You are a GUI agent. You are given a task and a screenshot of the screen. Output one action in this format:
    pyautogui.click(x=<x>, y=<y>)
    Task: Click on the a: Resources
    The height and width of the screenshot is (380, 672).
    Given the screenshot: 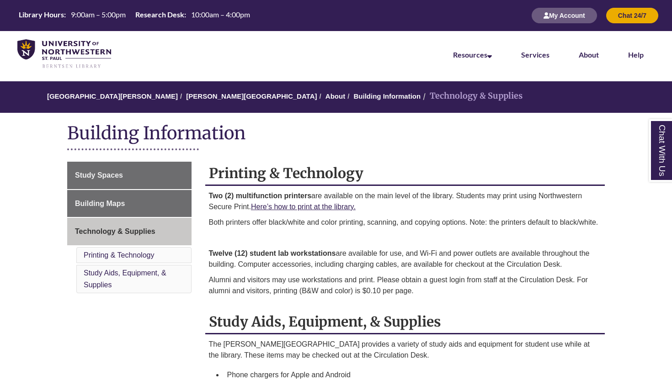 What is the action you would take?
    pyautogui.click(x=472, y=54)
    